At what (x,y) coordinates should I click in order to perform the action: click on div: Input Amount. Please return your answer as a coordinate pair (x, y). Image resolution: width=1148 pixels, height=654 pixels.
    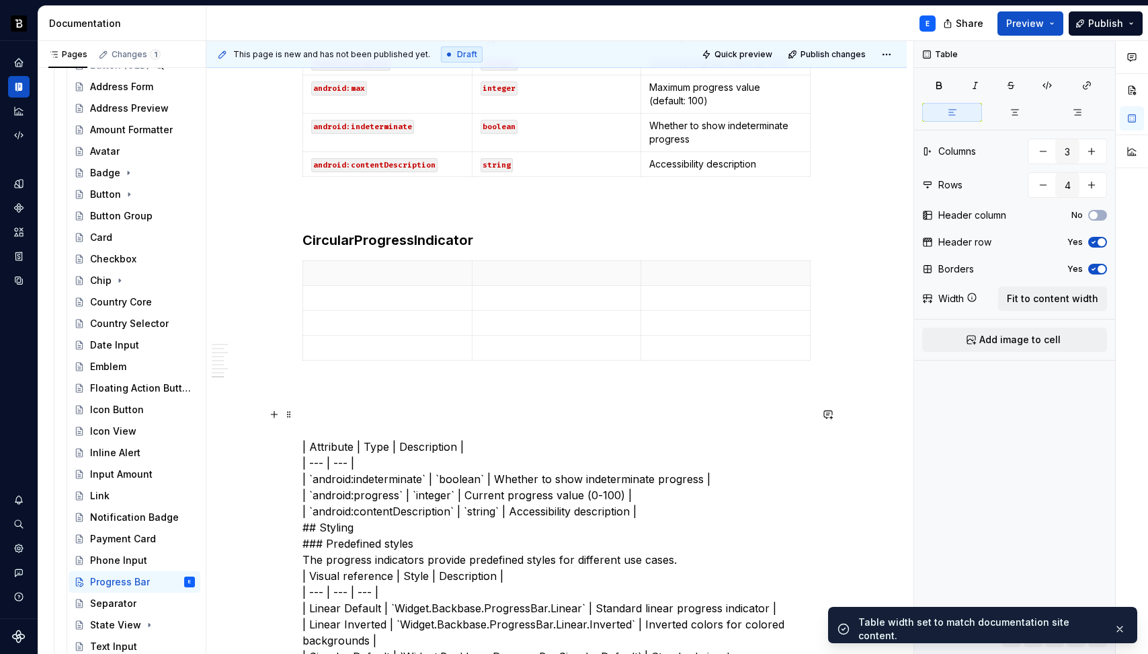
    Looking at the image, I should click on (121, 474).